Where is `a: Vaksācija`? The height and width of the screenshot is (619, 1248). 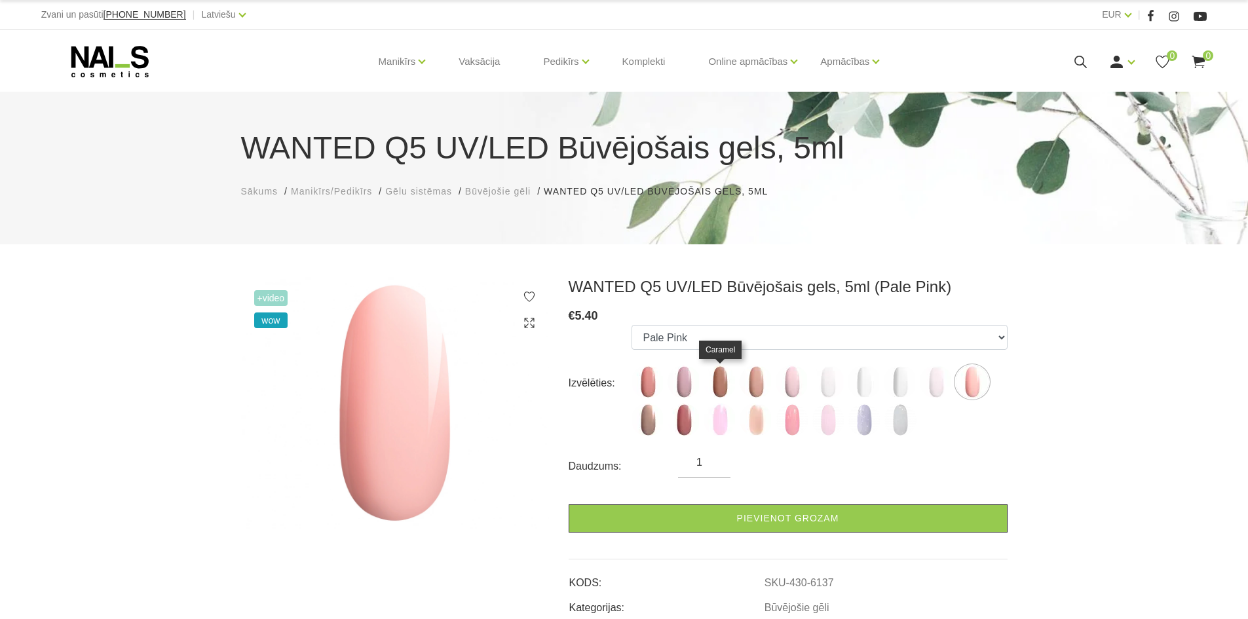
a: Vaksācija is located at coordinates (479, 62).